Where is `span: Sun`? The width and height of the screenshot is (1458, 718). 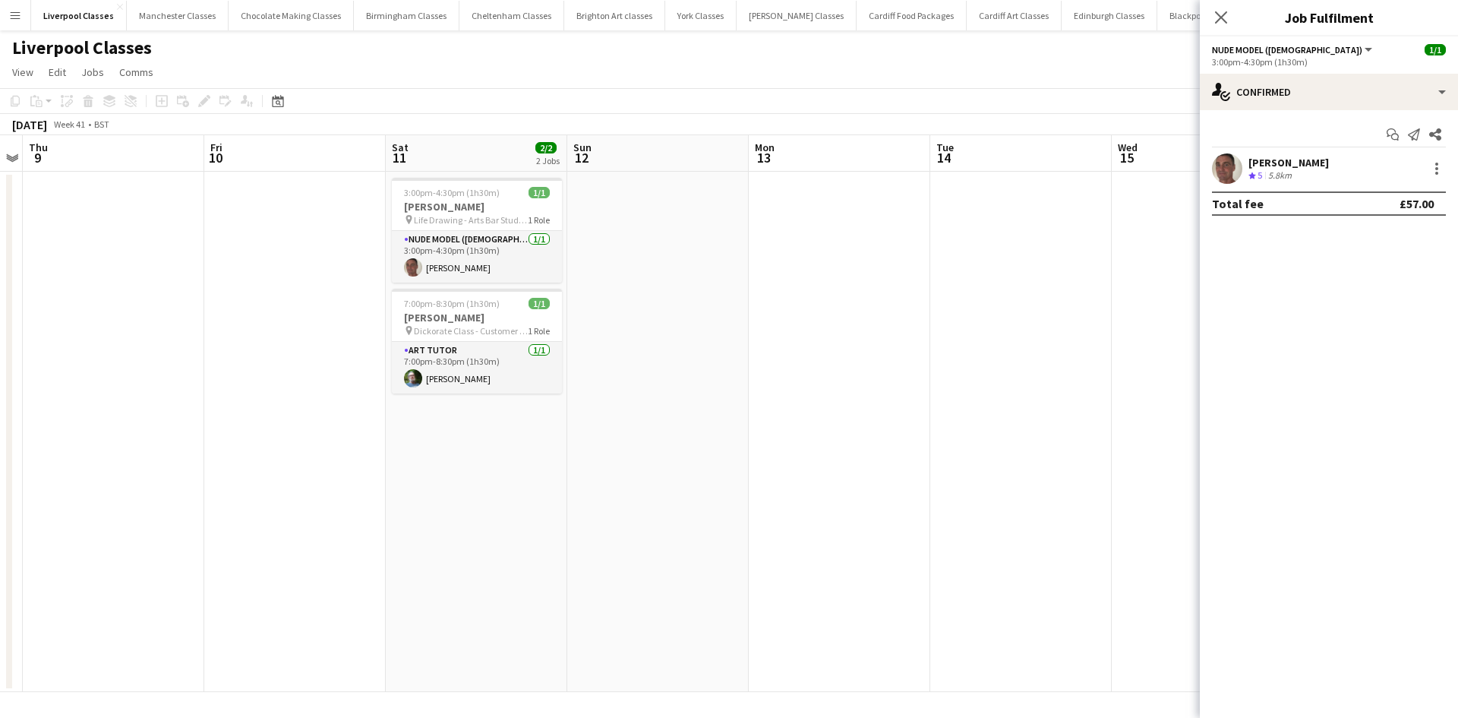
span: Sun is located at coordinates (582, 147).